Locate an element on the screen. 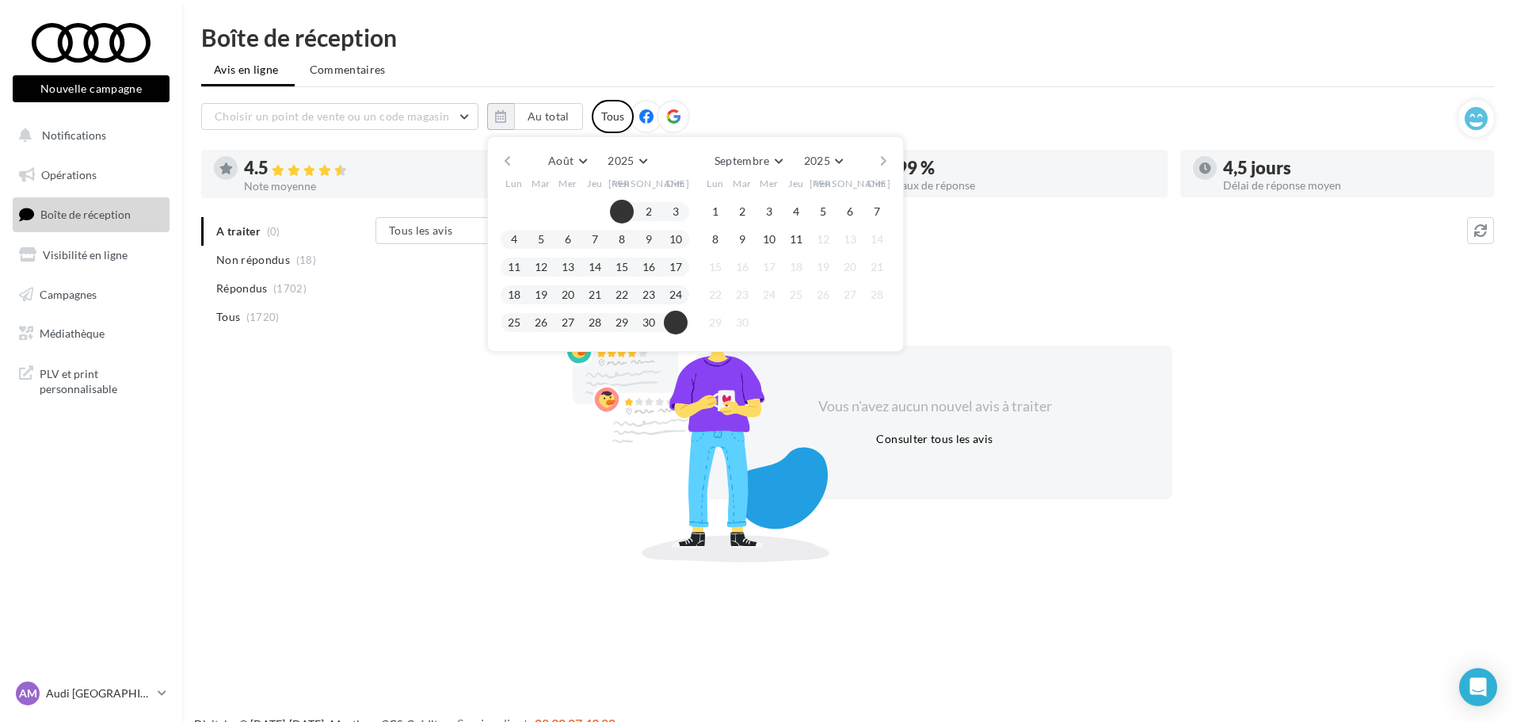  span: Mer is located at coordinates (769, 183).